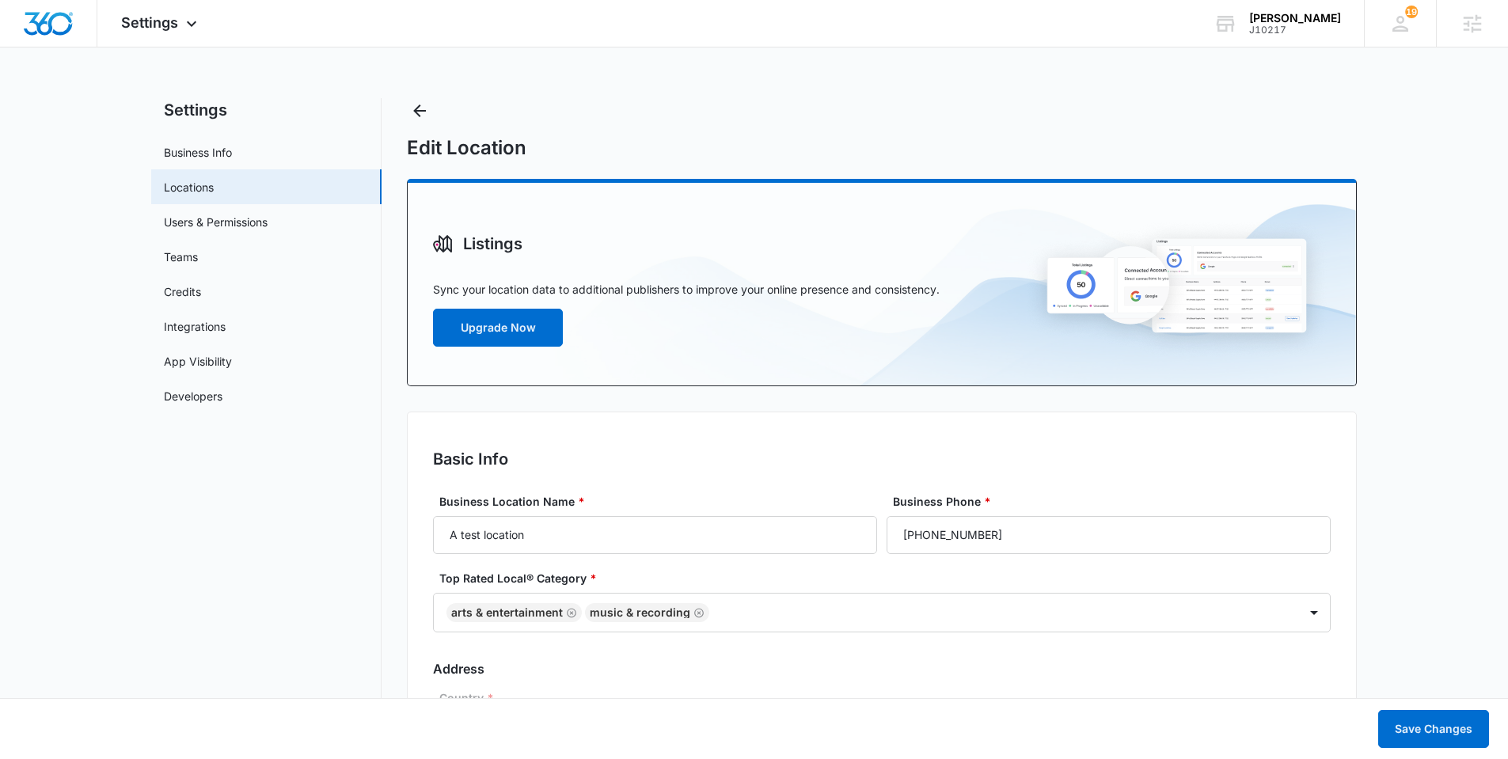 The image size is (1508, 759). Describe the element at coordinates (640, 613) in the screenshot. I see `div: Music & Recording` at that location.